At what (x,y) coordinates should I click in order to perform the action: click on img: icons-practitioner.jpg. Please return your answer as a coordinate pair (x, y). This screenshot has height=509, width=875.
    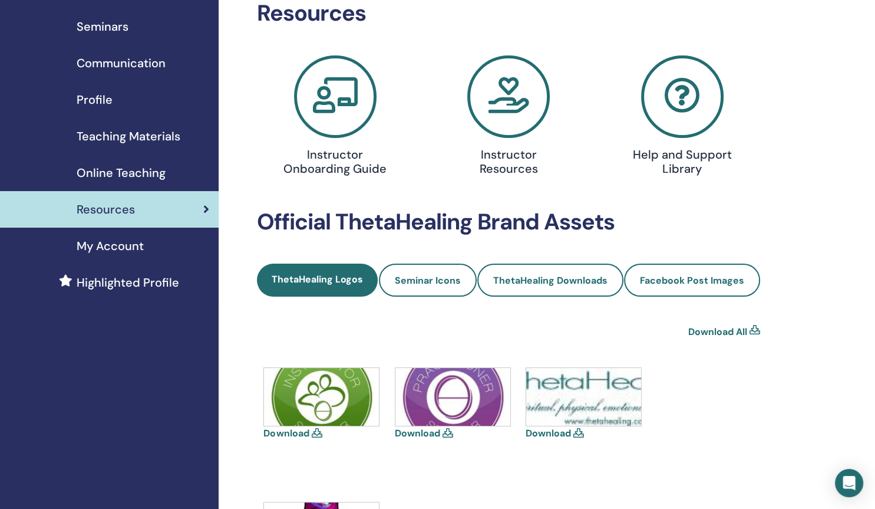
    Looking at the image, I should click on (453, 397).